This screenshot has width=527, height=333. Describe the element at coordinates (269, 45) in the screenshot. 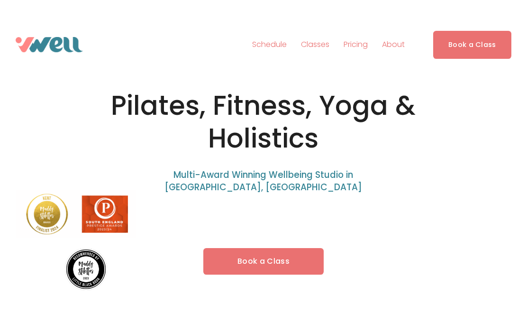

I see `a: Schedule` at that location.